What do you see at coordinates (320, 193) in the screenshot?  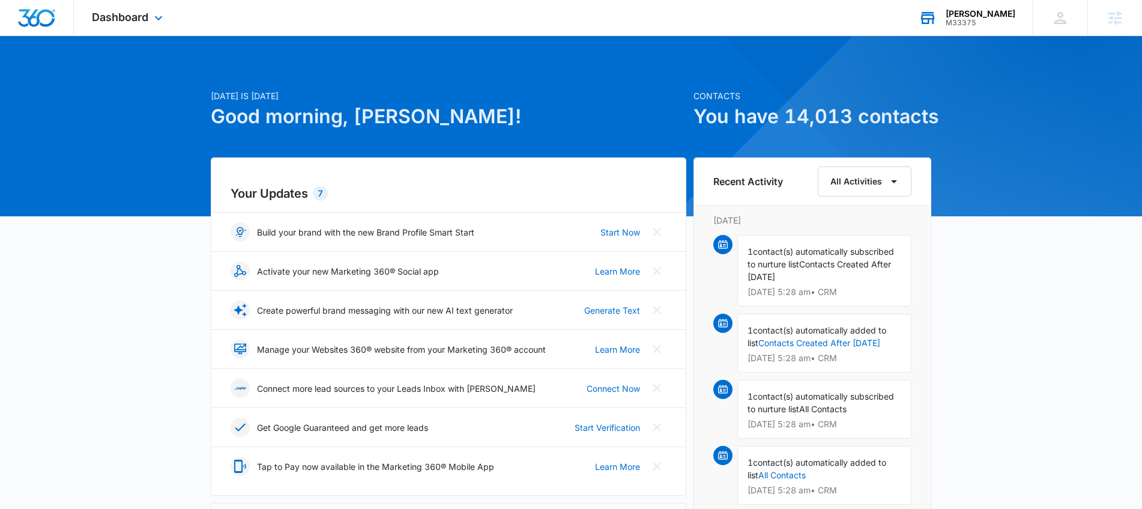 I see `div: 7` at bounding box center [320, 193].